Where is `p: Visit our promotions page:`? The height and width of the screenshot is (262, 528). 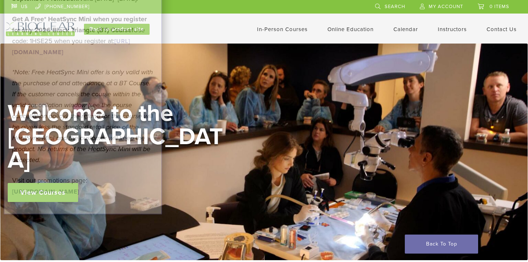
p: Visit our promotions page: is located at coordinates (83, 186).